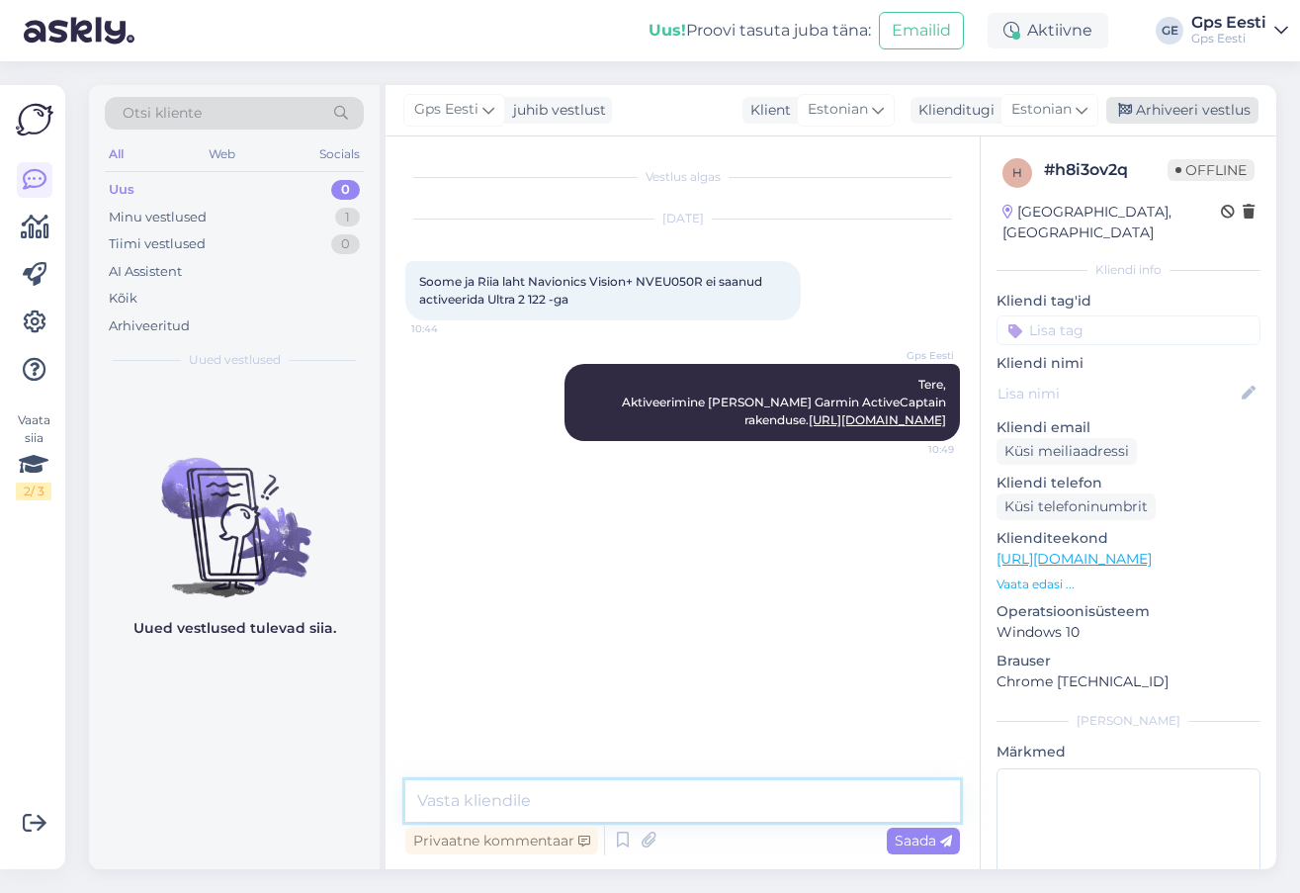 Image resolution: width=1300 pixels, height=893 pixels. Describe the element at coordinates (234, 511) in the screenshot. I see `img: No chats` at that location.